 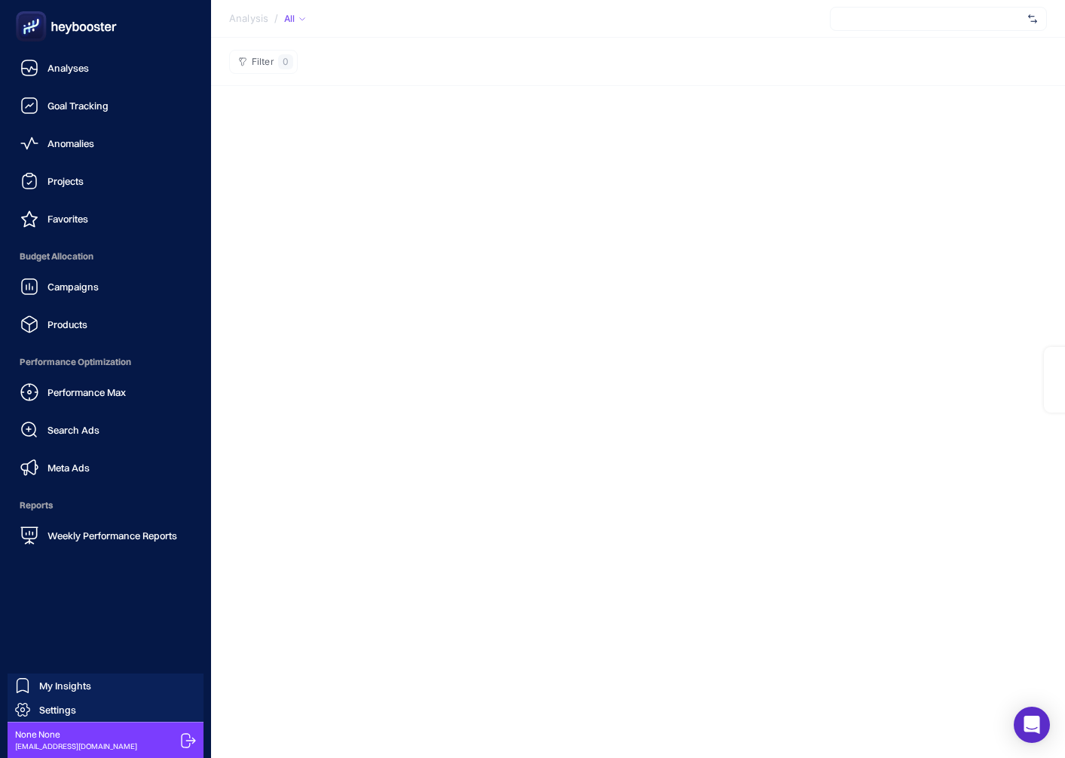 What do you see at coordinates (68, 219) in the screenshot?
I see `span: Favorites` at bounding box center [68, 219].